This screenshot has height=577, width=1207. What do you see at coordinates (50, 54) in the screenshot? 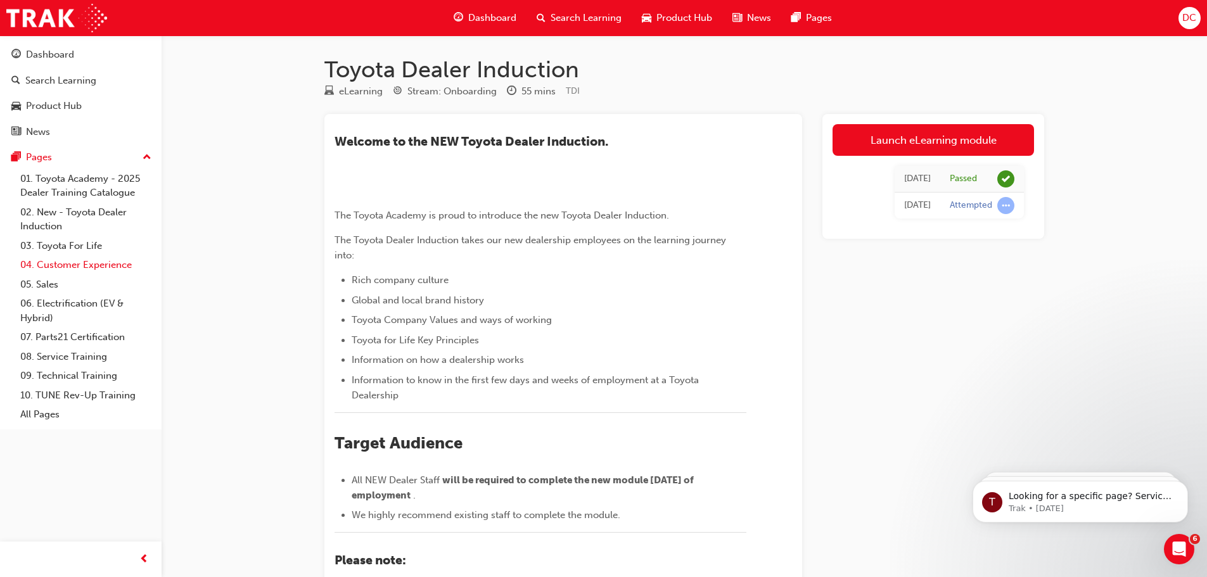
I see `div: Dashboard` at bounding box center [50, 54].